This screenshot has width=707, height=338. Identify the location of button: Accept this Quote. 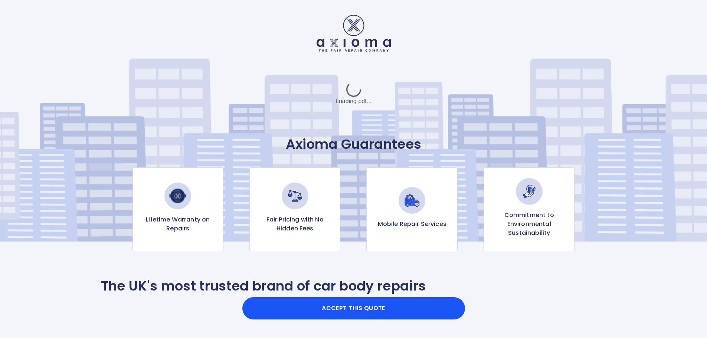
(354, 308).